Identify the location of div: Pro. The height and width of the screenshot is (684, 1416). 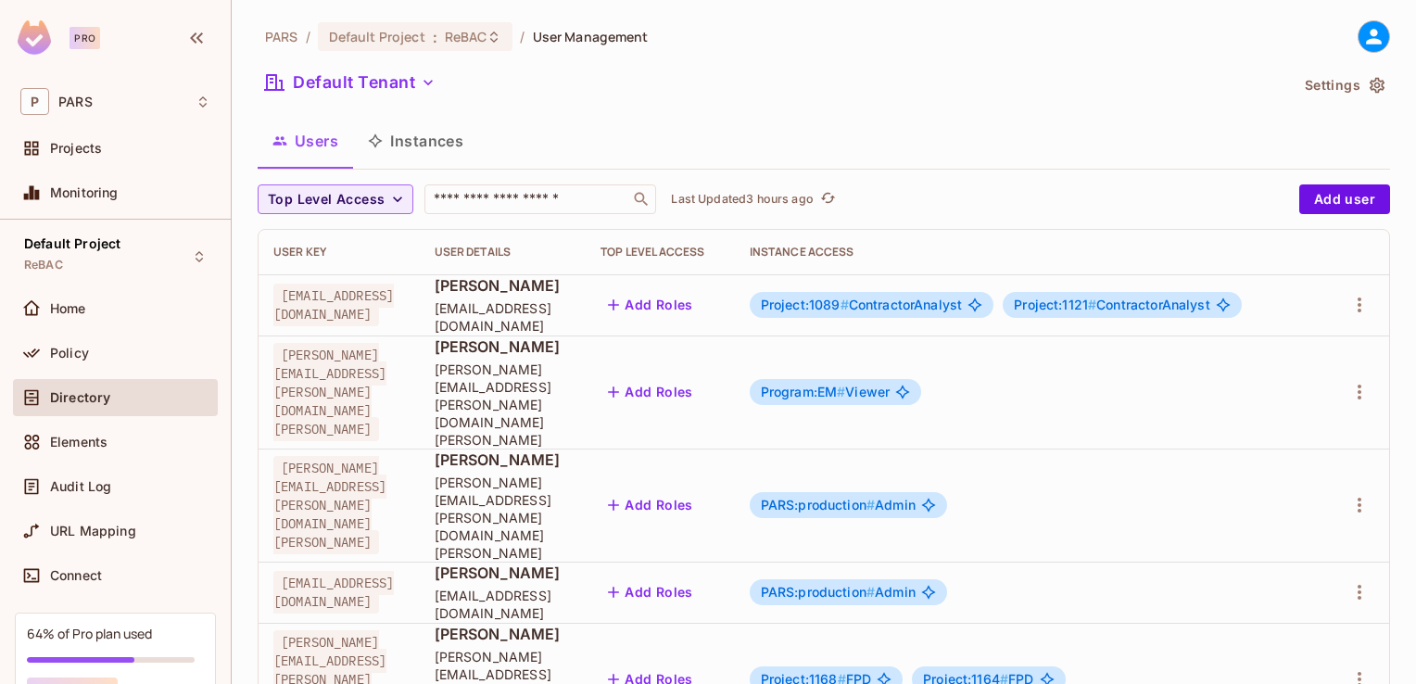
(84, 38).